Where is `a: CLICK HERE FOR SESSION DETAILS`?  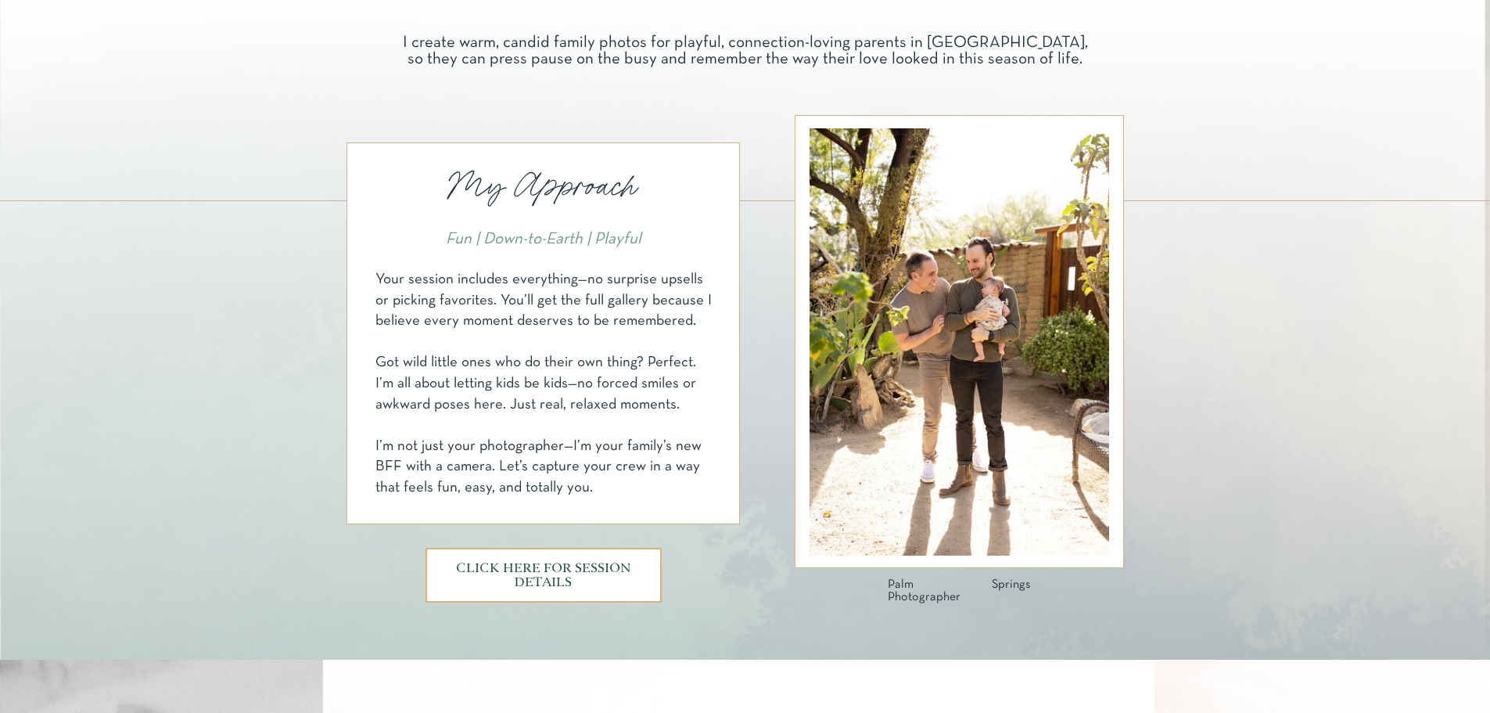
a: CLICK HERE FOR SESSION DETAILS is located at coordinates (544, 575).